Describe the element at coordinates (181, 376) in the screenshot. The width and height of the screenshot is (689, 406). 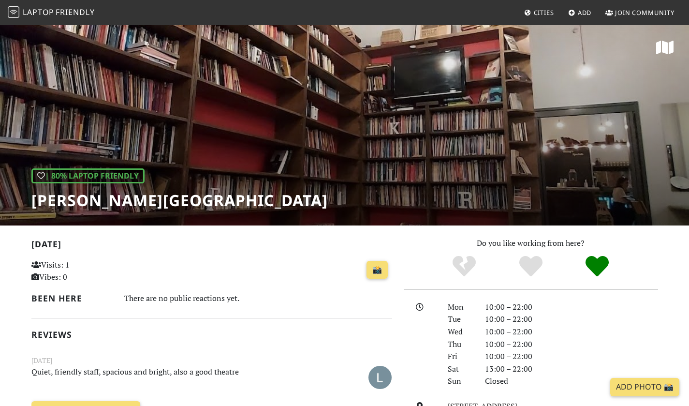
I see `p: Quiet, friendly staff, spacious and bright, also a good theatre` at that location.